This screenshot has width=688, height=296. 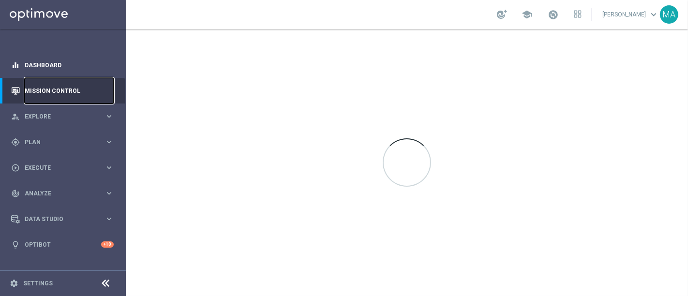 I want to click on button: gps_fixed Plan keyboard_arrow_right, so click(x=62, y=142).